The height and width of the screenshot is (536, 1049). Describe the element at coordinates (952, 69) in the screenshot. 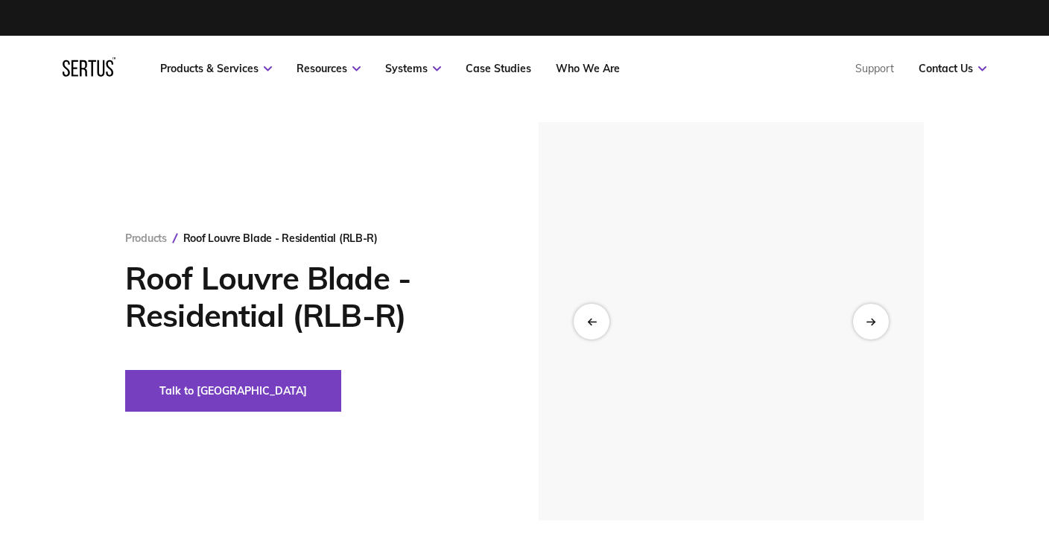

I see `a: Contact Us` at that location.